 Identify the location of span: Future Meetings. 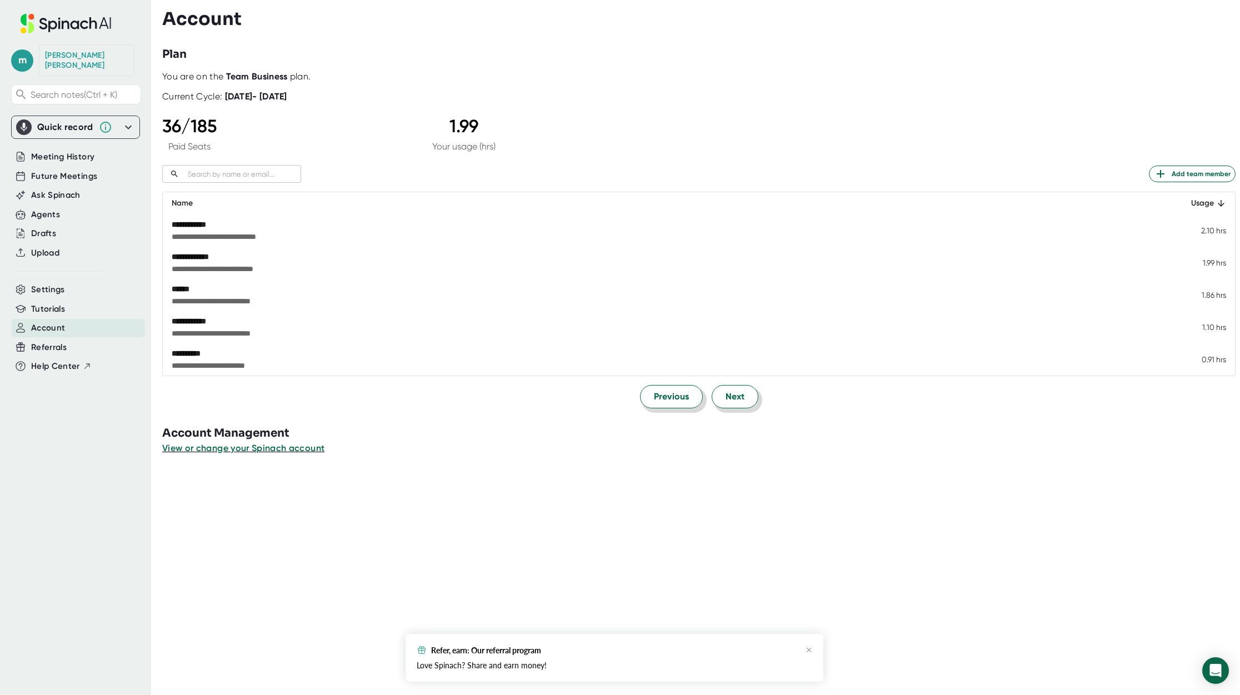
(64, 176).